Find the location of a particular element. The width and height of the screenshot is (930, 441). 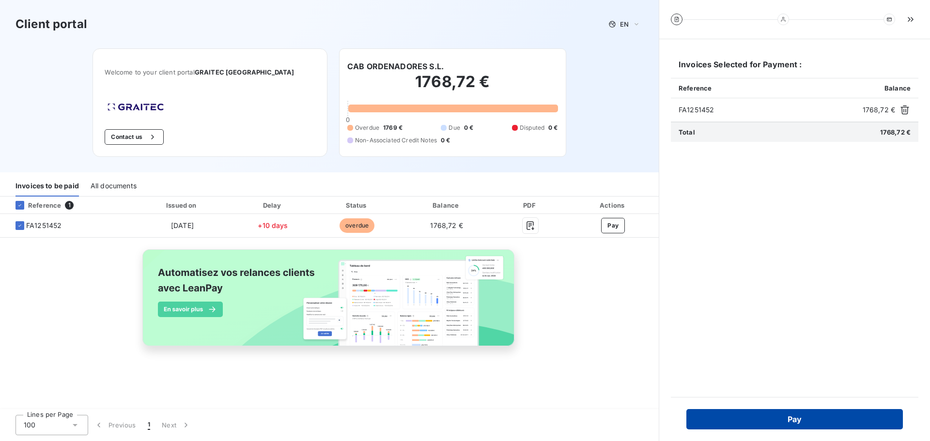

h6: CAB ORDENADORES S.L. is located at coordinates (395, 66).